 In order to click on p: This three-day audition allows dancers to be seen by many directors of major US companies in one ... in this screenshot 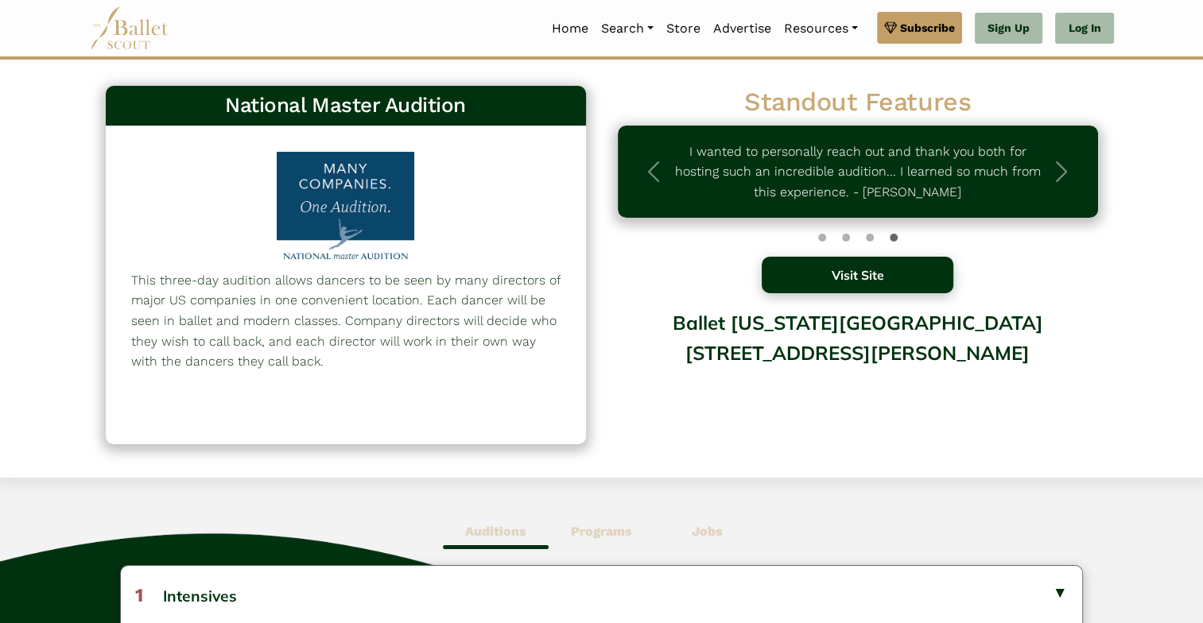, I will do `click(346, 321)`.